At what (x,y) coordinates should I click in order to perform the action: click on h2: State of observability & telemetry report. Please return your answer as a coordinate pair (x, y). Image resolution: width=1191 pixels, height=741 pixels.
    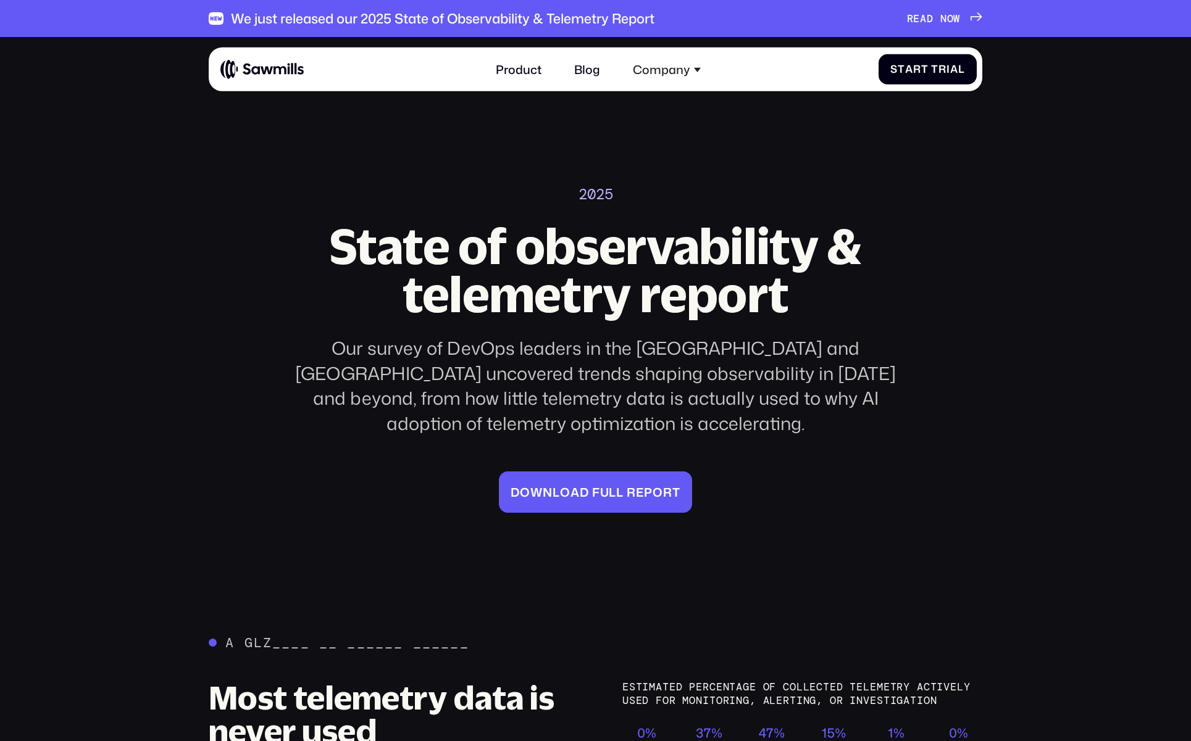
    Looking at the image, I should click on (595, 270).